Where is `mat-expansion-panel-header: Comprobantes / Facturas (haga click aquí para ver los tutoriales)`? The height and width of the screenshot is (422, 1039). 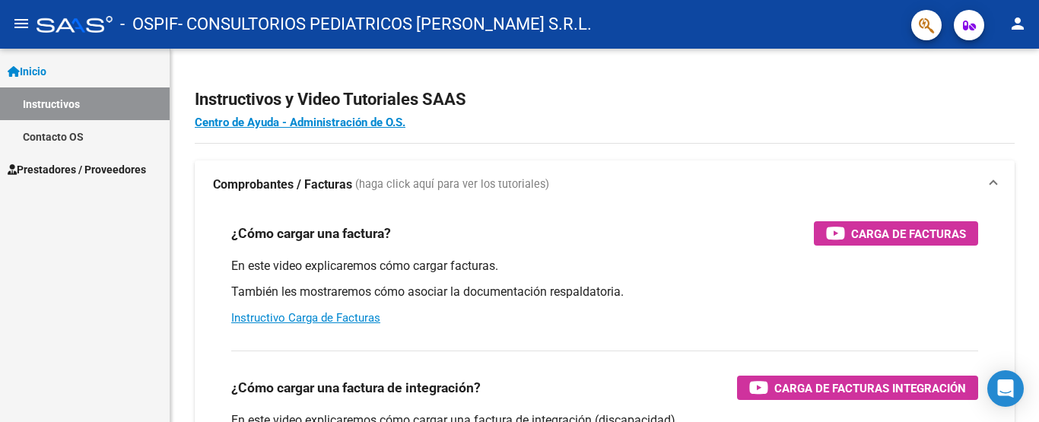
mat-expansion-panel-header: Comprobantes / Facturas (haga click aquí para ver los tutoriales) is located at coordinates (604, 185).